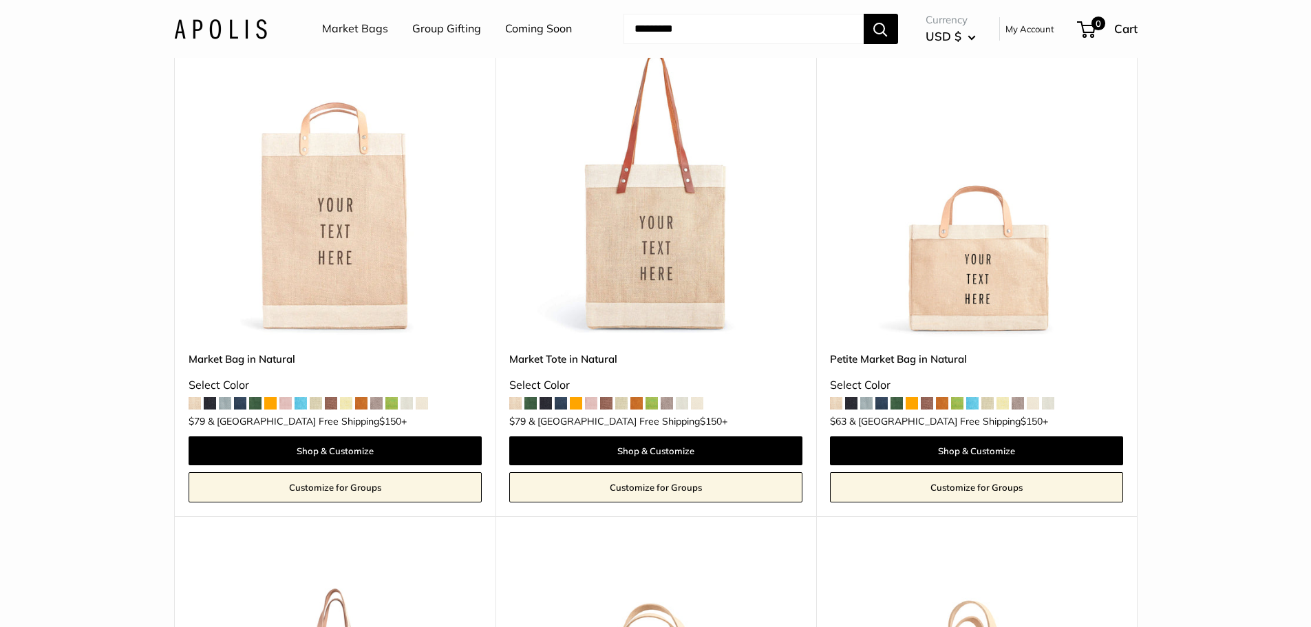 This screenshot has height=627, width=1311. What do you see at coordinates (1029, 29) in the screenshot?
I see `a: My Account` at bounding box center [1029, 29].